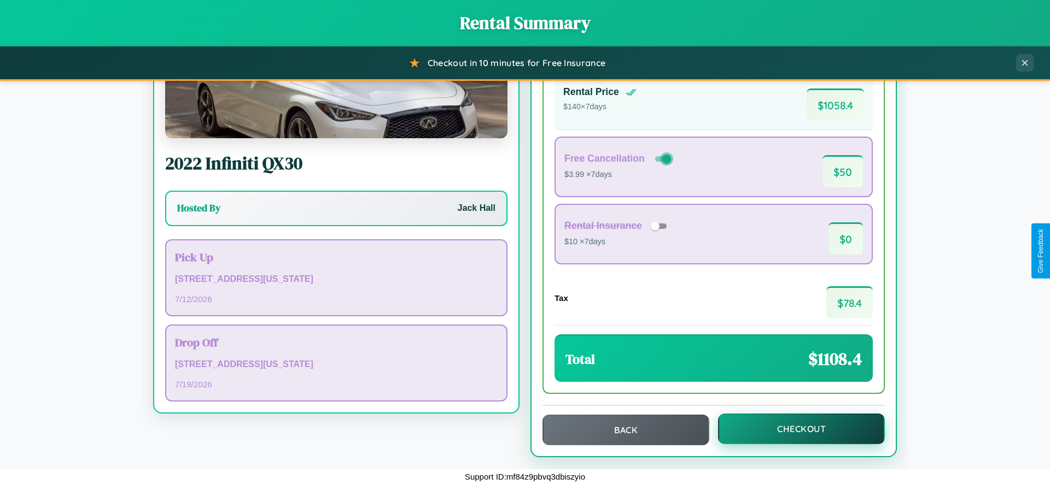 This screenshot has height=502, width=1050. What do you see at coordinates (591, 92) in the screenshot?
I see `h4: Rental Price` at bounding box center [591, 92].